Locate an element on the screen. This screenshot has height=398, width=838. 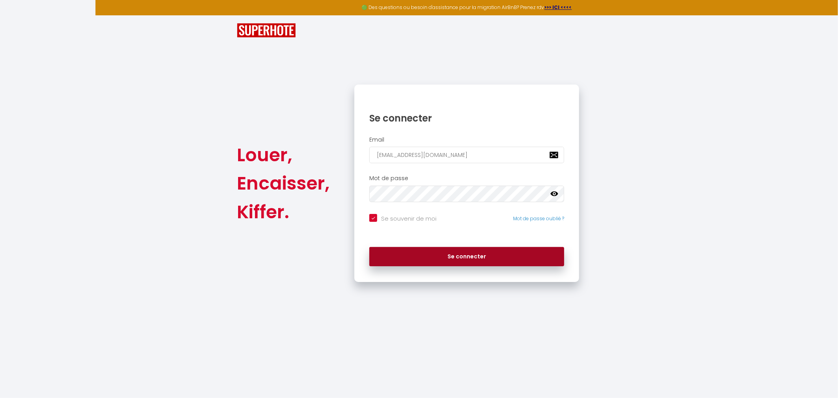
div: Kiffer. is located at coordinates (283, 212).